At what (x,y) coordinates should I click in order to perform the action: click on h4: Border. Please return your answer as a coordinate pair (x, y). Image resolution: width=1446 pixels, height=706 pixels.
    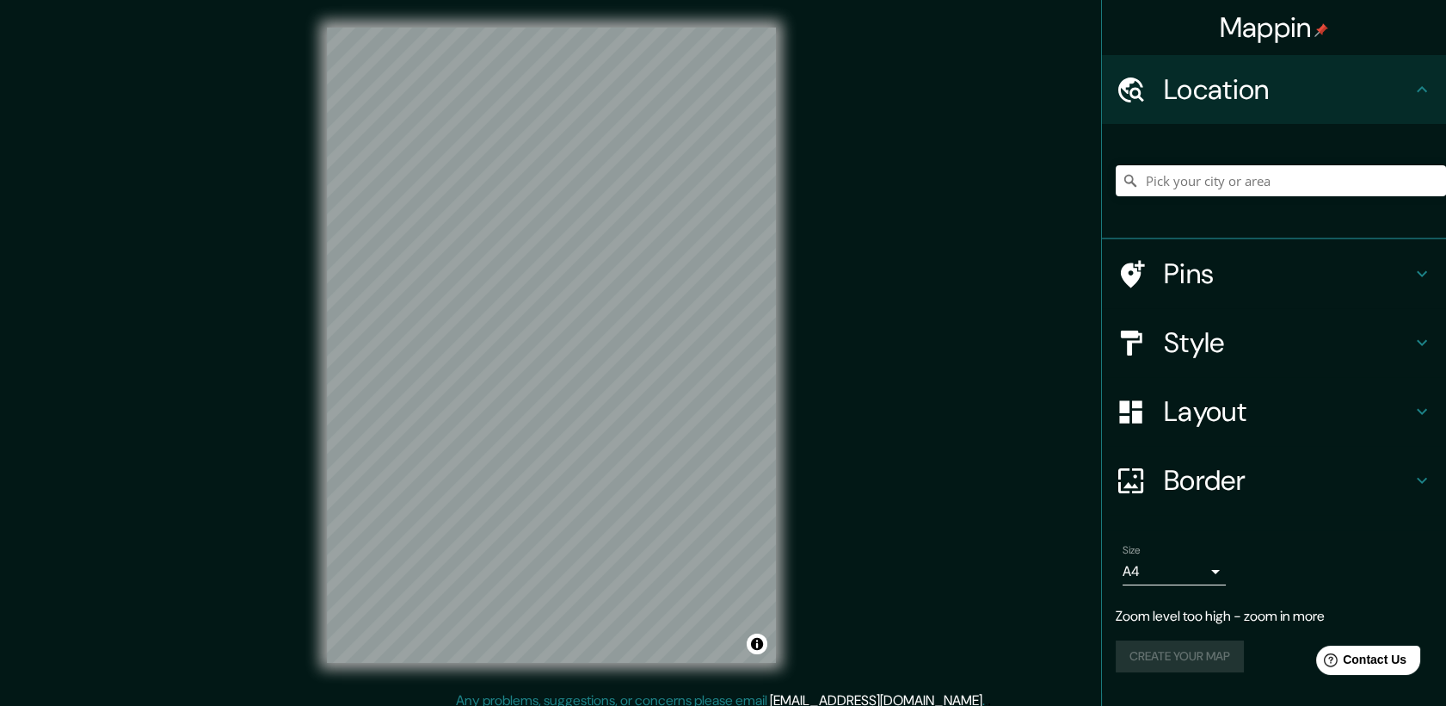
    Looking at the image, I should click on (1288, 480).